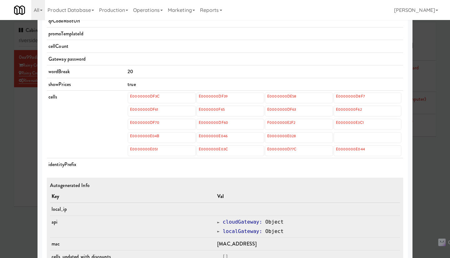 The height and width of the screenshot is (258, 450). What do you see at coordinates (130, 71) in the screenshot?
I see `span: 20` at bounding box center [130, 71].